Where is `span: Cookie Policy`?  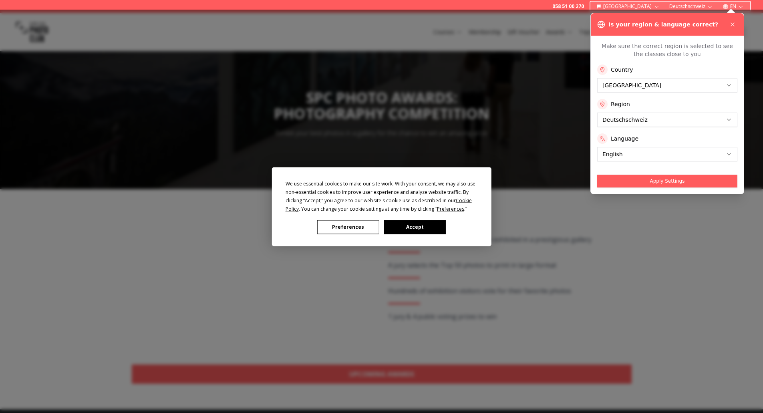 span: Cookie Policy is located at coordinates (378, 204).